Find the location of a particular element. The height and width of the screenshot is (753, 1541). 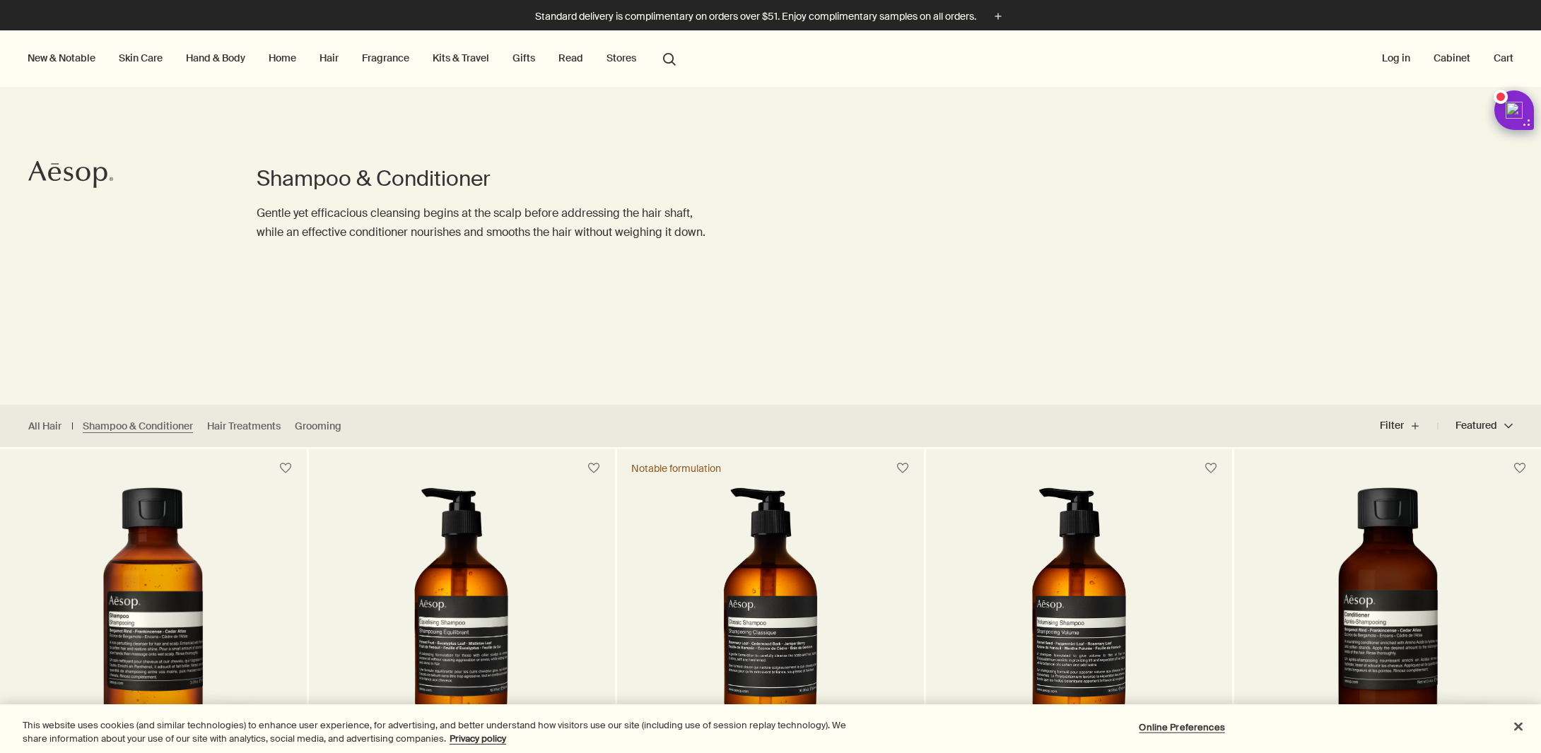

a: Hair is located at coordinates (329, 58).